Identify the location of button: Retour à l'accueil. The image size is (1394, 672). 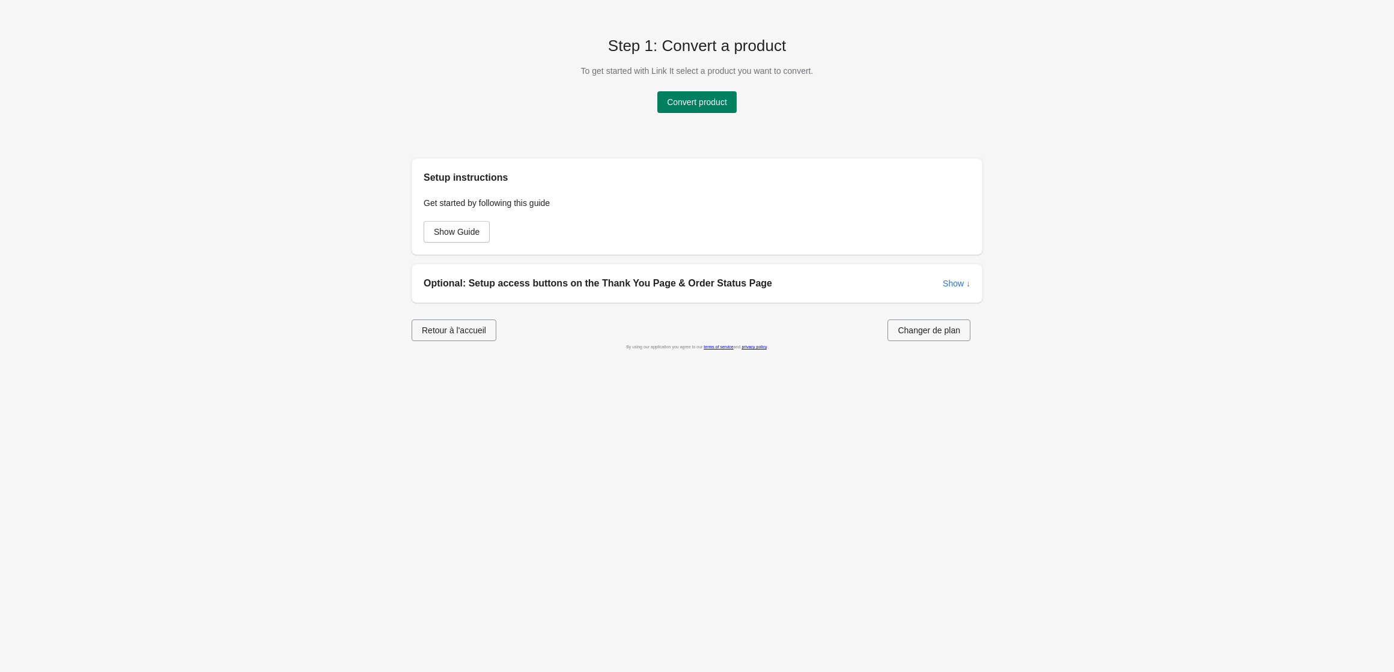
(454, 330).